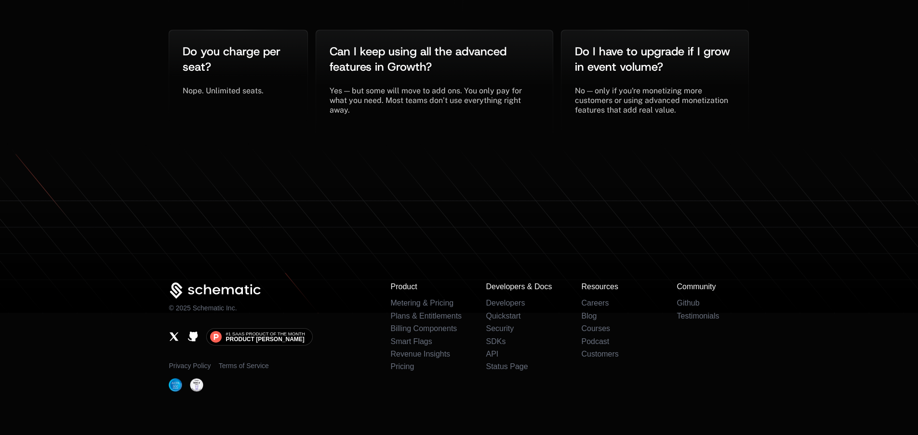  What do you see at coordinates (202, 308) in the screenshot?
I see `p: © 2025 Schematic Inc.` at bounding box center [202, 308].